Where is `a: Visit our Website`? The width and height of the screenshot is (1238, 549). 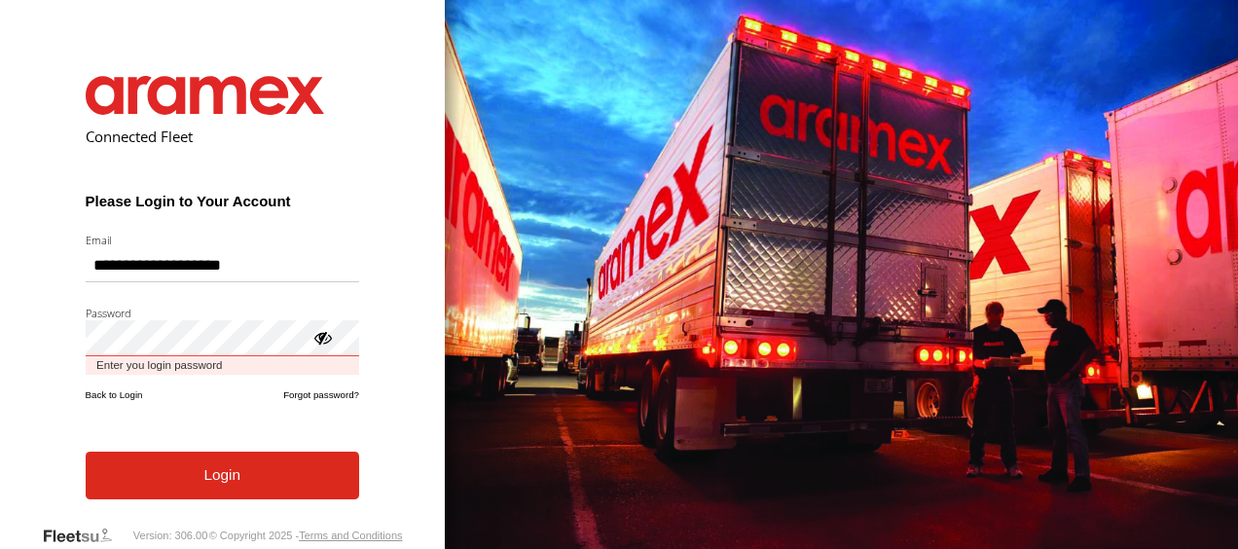 a: Visit our Website is located at coordinates (87, 536).